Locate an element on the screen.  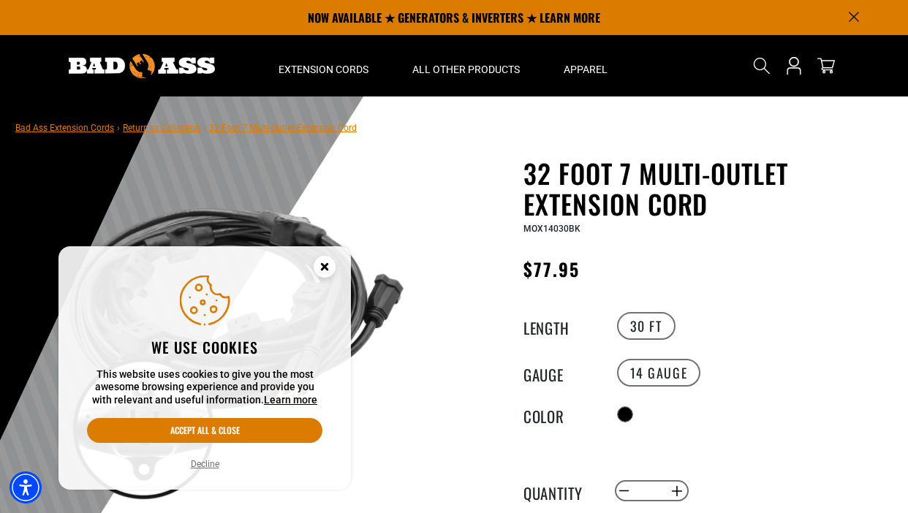
div: Accessibility Menu is located at coordinates (26, 487).